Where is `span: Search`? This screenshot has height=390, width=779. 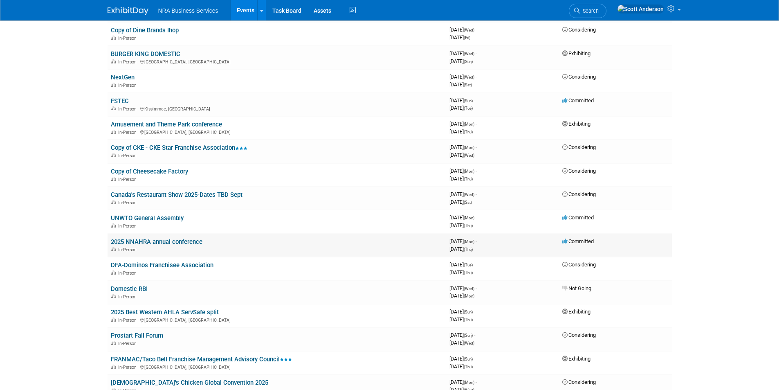 span: Search is located at coordinates (589, 11).